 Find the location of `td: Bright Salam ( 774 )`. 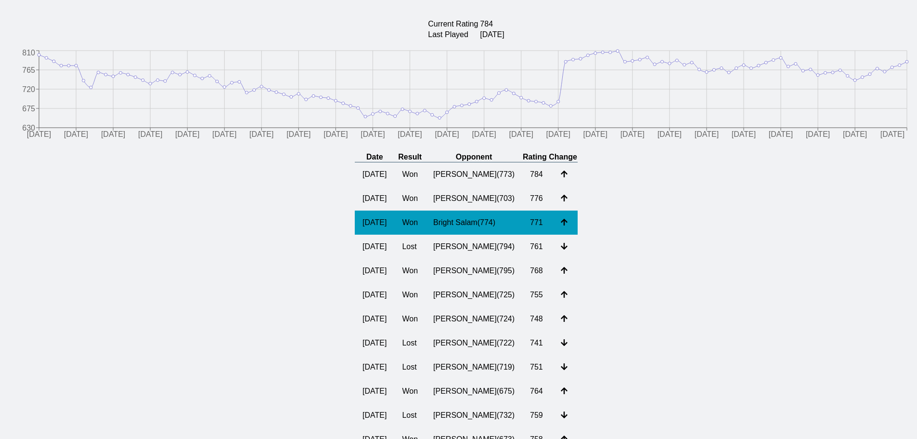

td: Bright Salam ( 774 ) is located at coordinates (474, 222).